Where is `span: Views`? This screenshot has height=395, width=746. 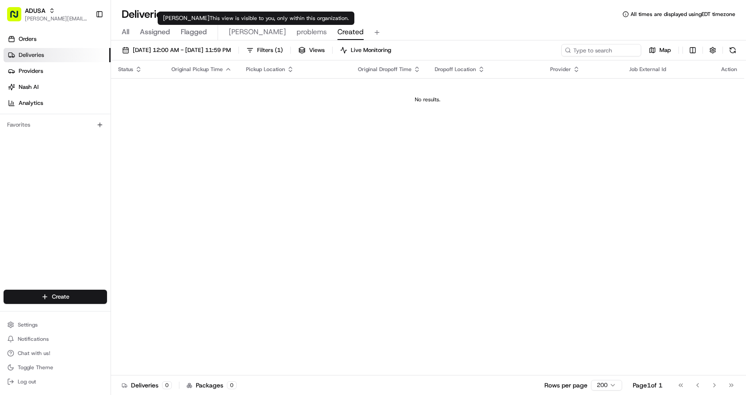
span: Views is located at coordinates (316, 50).